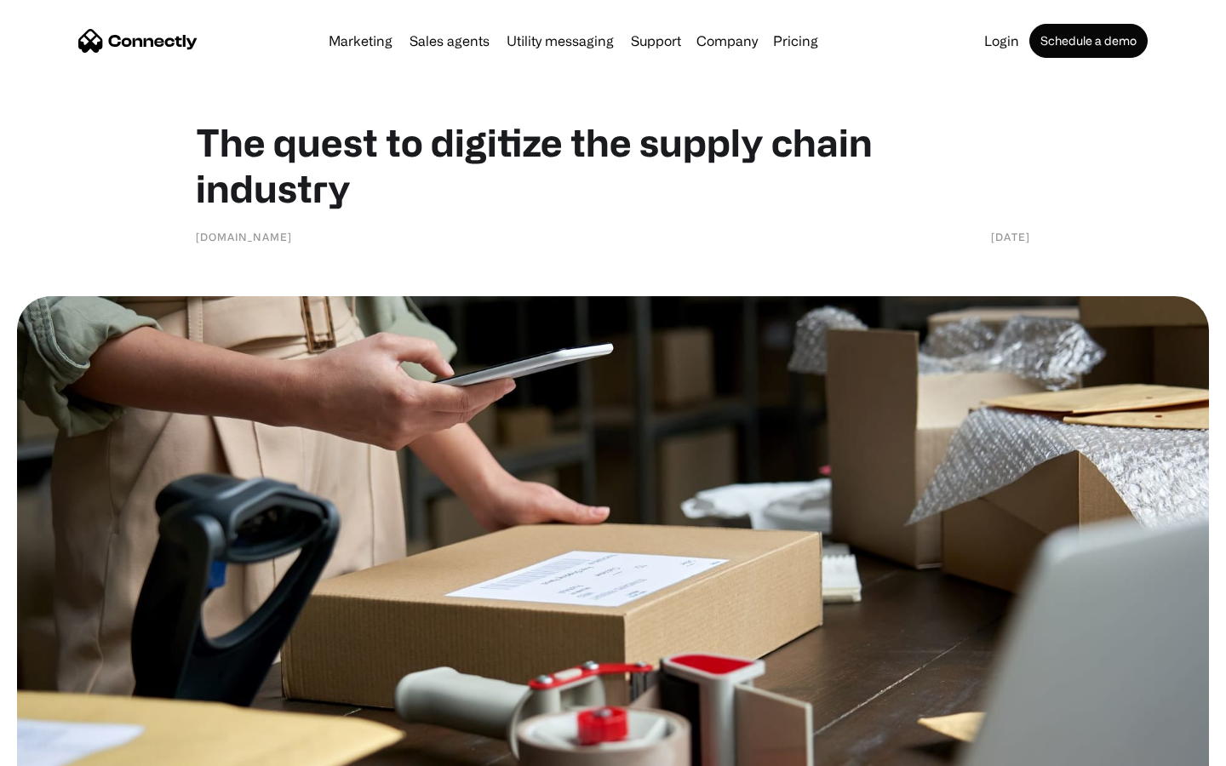  I want to click on a: Sales agents, so click(449, 41).